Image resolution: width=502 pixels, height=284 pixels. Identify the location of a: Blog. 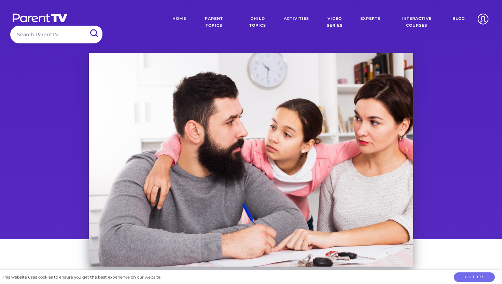
(458, 22).